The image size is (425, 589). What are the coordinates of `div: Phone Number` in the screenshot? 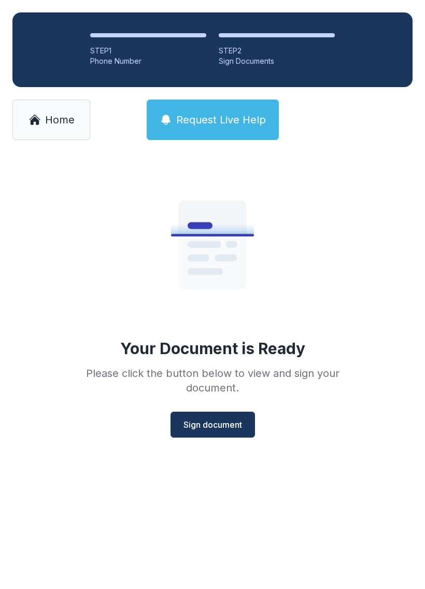 It's located at (148, 61).